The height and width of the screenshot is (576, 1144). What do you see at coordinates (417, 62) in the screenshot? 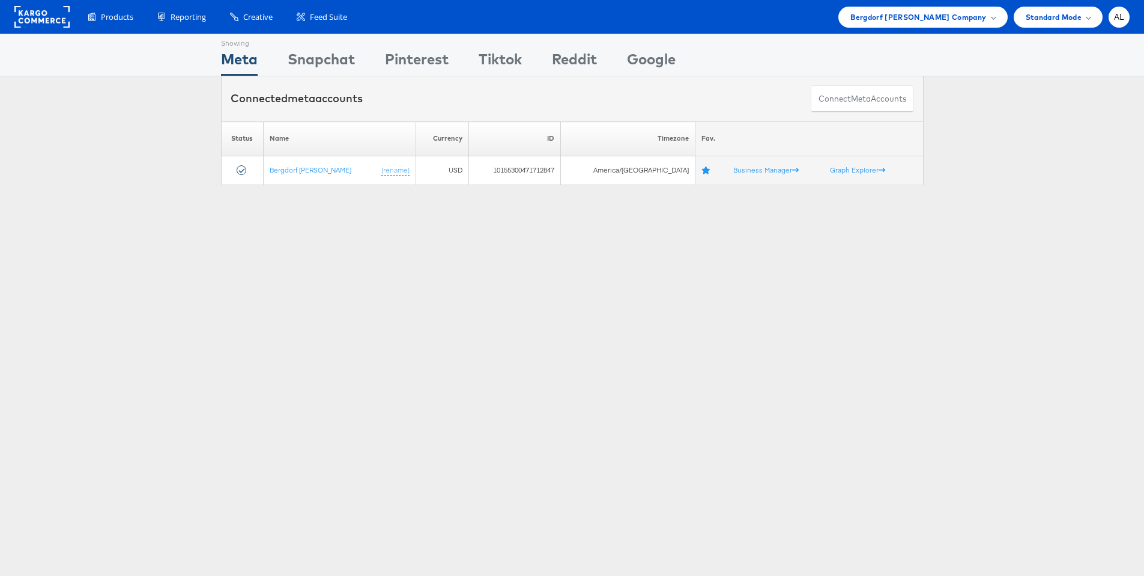
I see `div: Pinterest` at bounding box center [417, 62].